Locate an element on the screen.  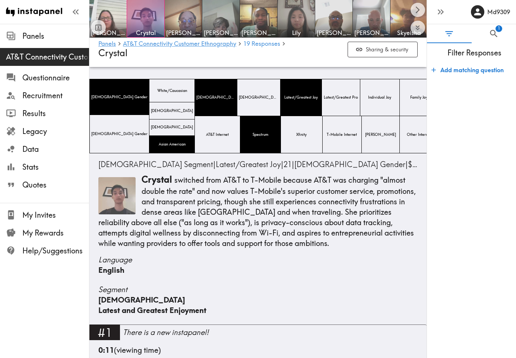
button: Toggle between responses and questions is located at coordinates (98, 28).